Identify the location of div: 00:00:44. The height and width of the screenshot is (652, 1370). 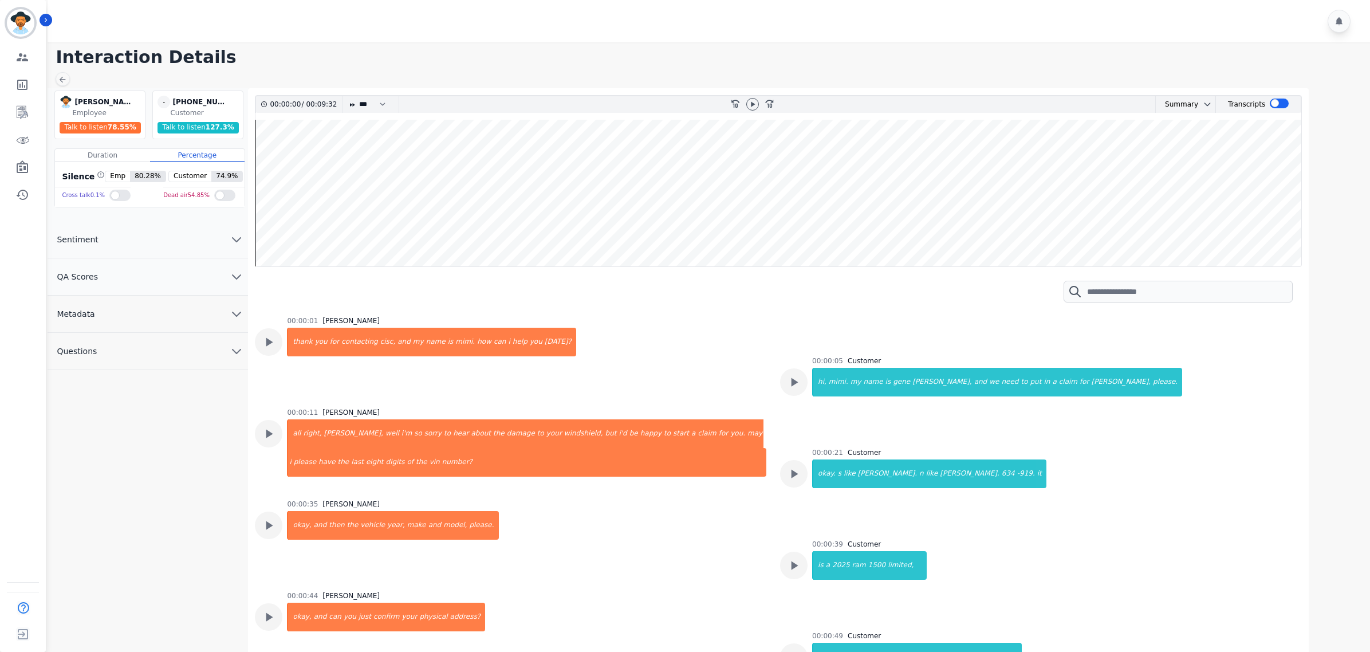
(302, 596).